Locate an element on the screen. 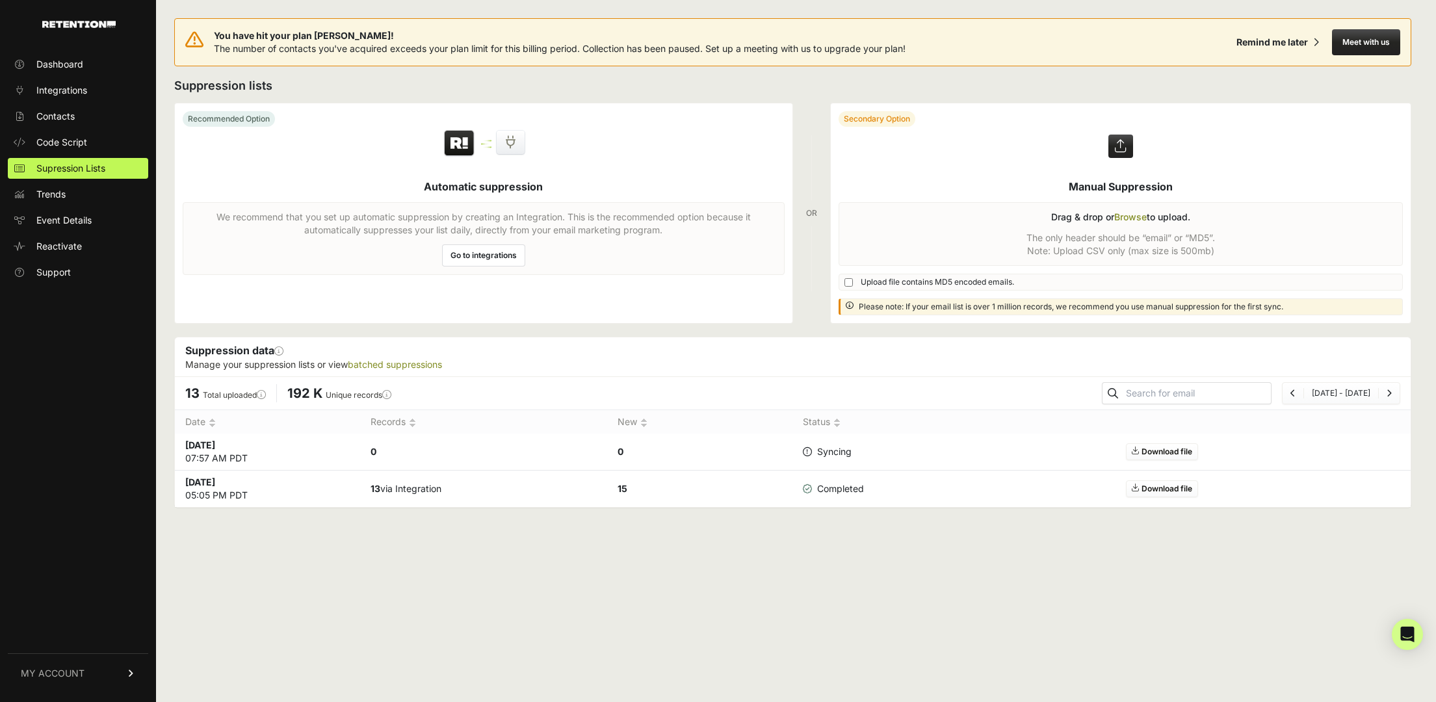  a: Supression Lists is located at coordinates (78, 168).